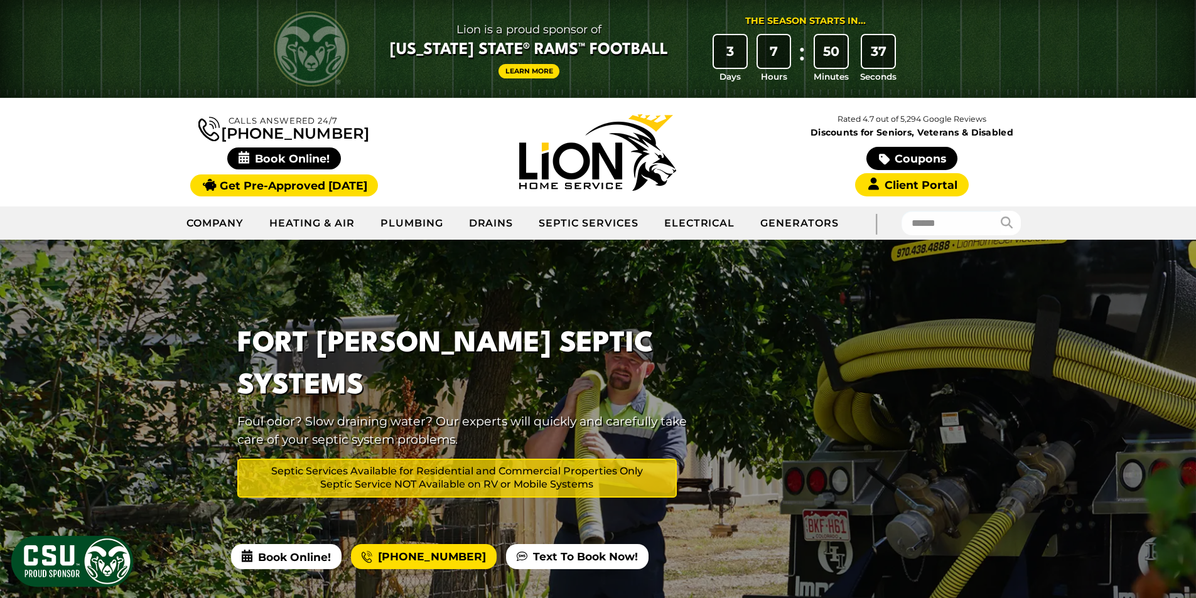 The width and height of the screenshot is (1196, 598). I want to click on span: Hours, so click(774, 77).